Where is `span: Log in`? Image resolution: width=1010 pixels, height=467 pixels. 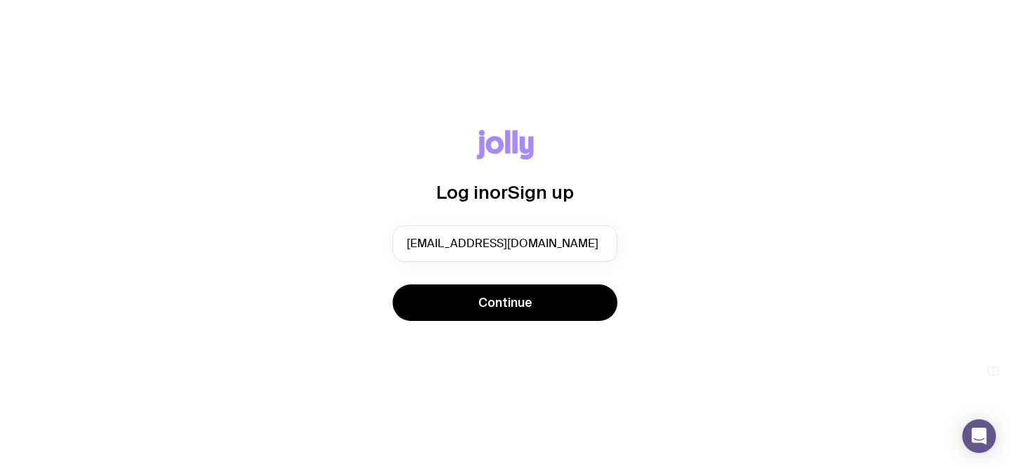
span: Log in is located at coordinates (463, 192).